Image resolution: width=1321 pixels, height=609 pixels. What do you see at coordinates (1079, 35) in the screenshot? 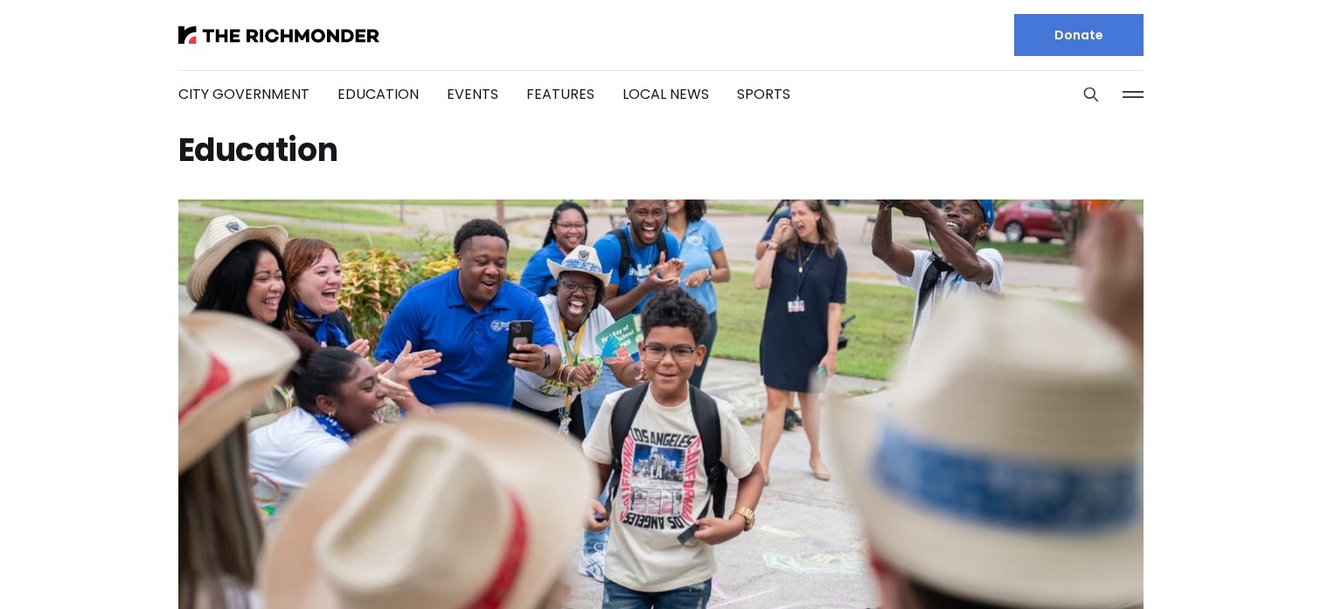
I see `a: Donate` at bounding box center [1079, 35].